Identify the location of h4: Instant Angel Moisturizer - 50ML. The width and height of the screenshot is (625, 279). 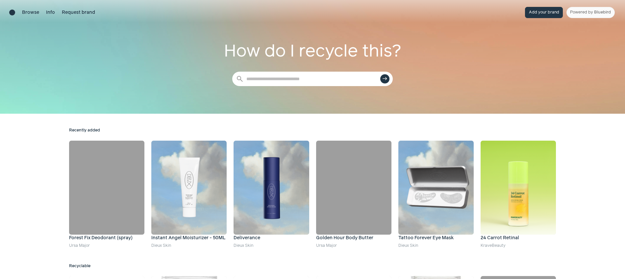
(189, 238).